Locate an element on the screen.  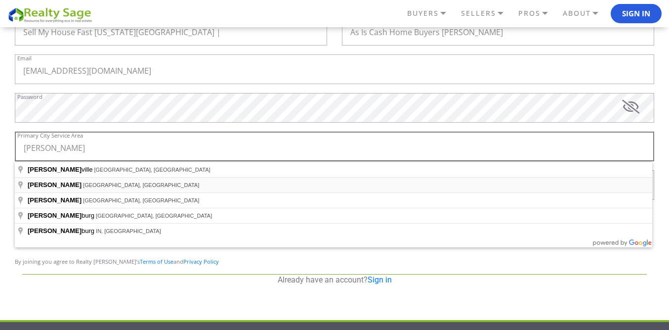
label: Primary City Service Area is located at coordinates (50, 135).